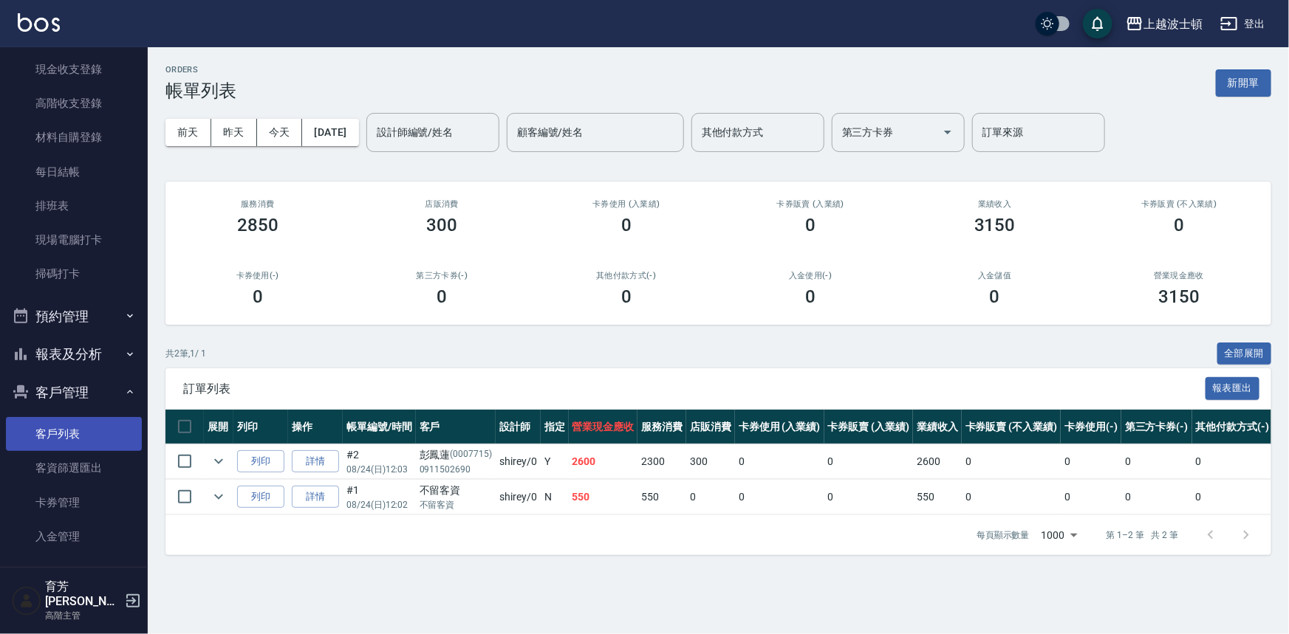 The width and height of the screenshot is (1289, 634). Describe the element at coordinates (379, 462) in the screenshot. I see `td: #2` at that location.